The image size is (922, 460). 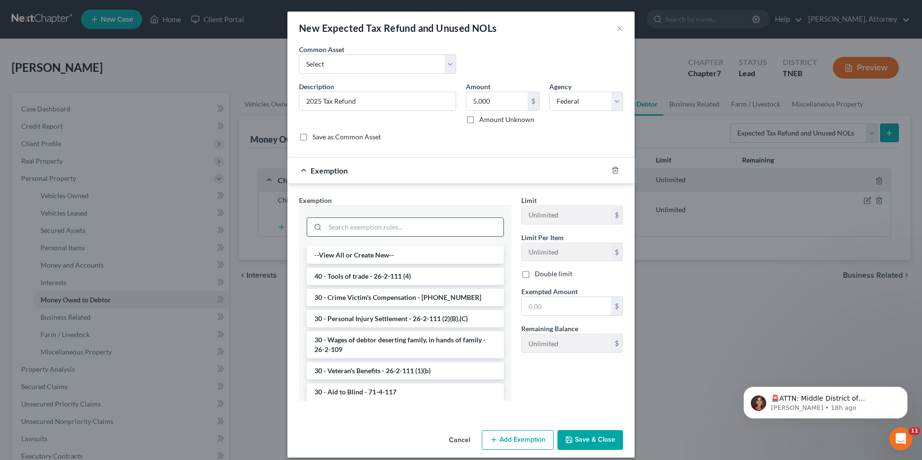 I want to click on li: 30 - Veteran's Benefits - 26-2-111 (1)(b), so click(x=405, y=371).